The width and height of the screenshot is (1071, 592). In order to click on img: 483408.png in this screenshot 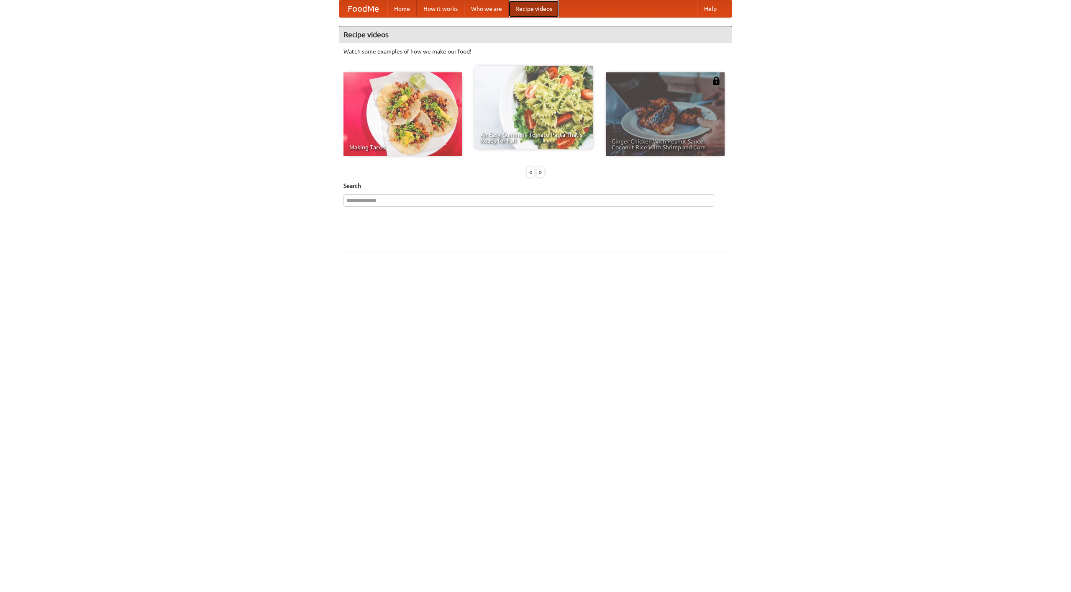, I will do `click(716, 81)`.